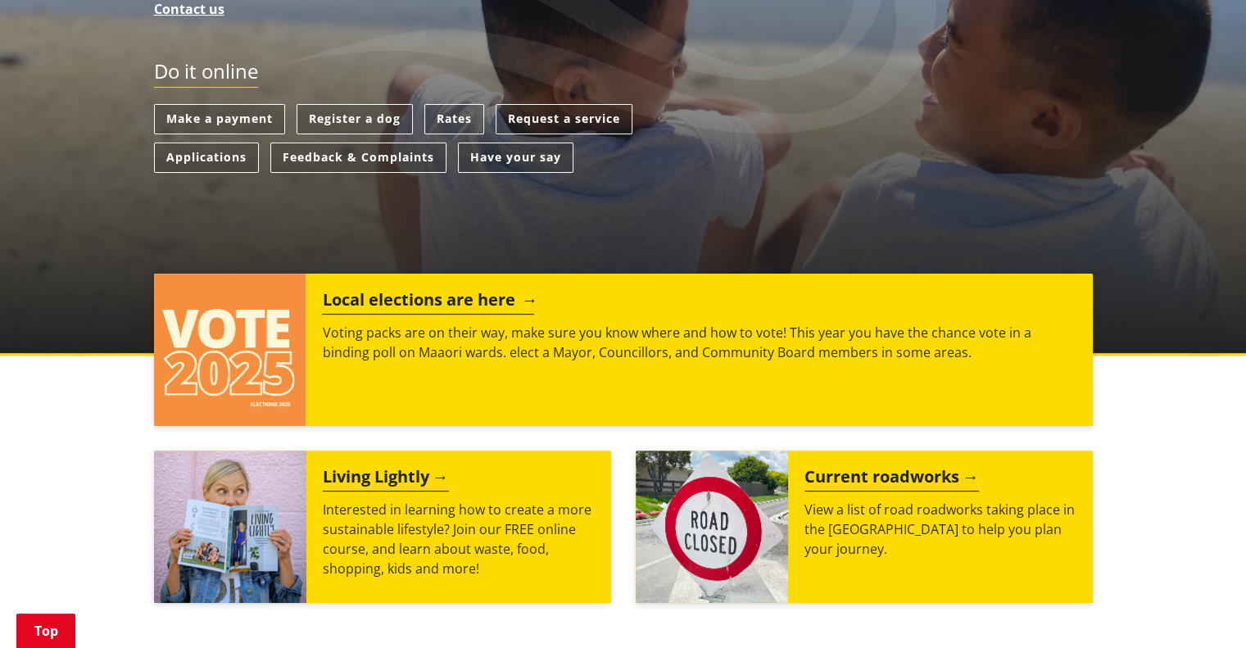 The width and height of the screenshot is (1246, 648). What do you see at coordinates (623, 350) in the screenshot?
I see `a: Local elections are here Voting packs are on their way, make sure you know where and how to vote!...` at bounding box center [623, 350].